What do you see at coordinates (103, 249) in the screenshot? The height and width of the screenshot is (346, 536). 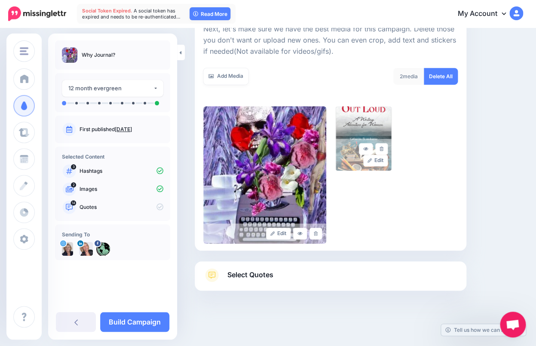 I see `img: 18740532_125358061373395_5536690888737364599_n-bsa47501.png` at bounding box center [103, 249].